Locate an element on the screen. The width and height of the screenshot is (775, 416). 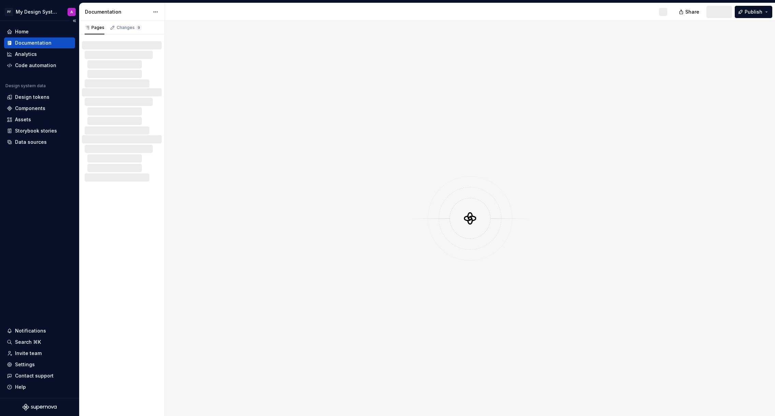
div: Storybook stories is located at coordinates (36, 131).